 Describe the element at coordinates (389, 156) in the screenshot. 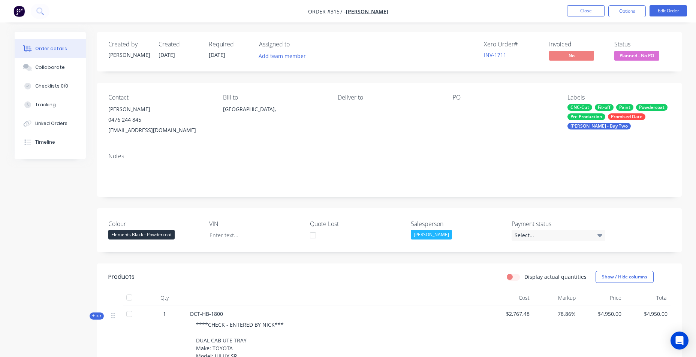

I see `div: Notes` at that location.